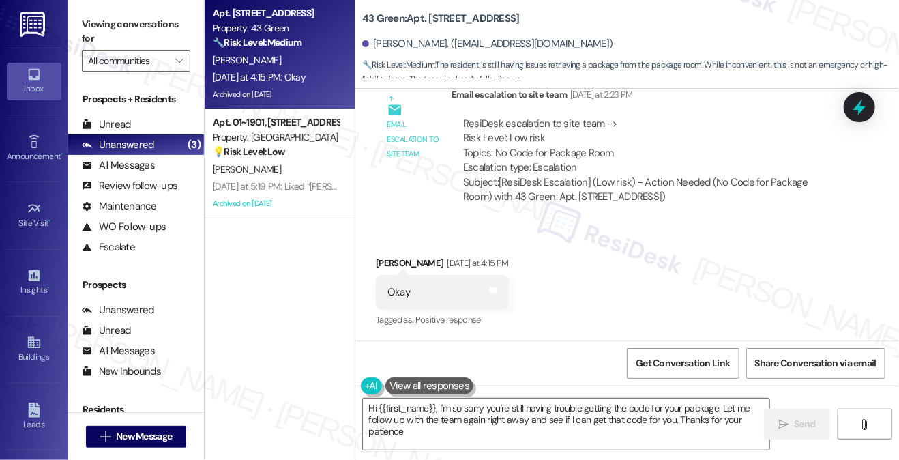 Image resolution: width=899 pixels, height=460 pixels. I want to click on span: Positive response, so click(448, 319).